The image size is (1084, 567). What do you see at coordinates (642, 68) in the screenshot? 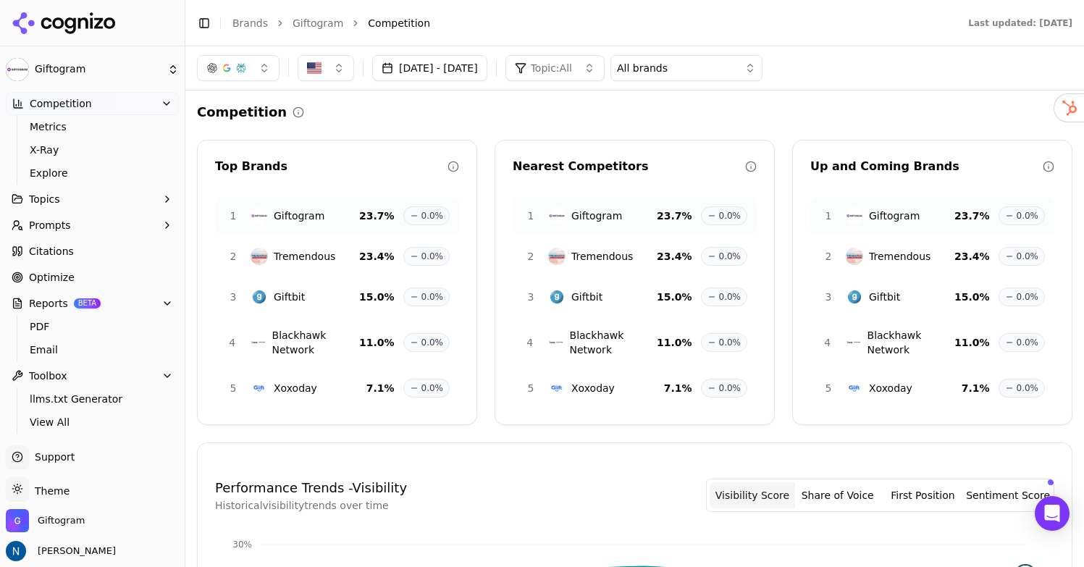
I see `span: All brands` at bounding box center [642, 68].